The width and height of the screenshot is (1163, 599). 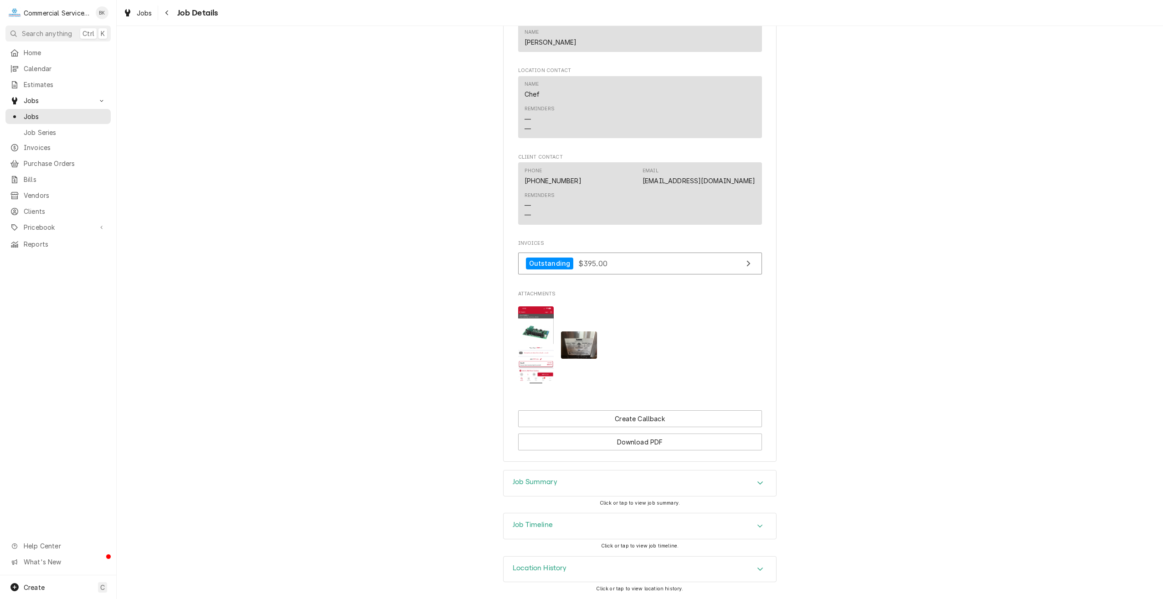 What do you see at coordinates (579, 344) in the screenshot?
I see `img: 6Y1UamlQTFecSfvKD3VX` at bounding box center [579, 344].